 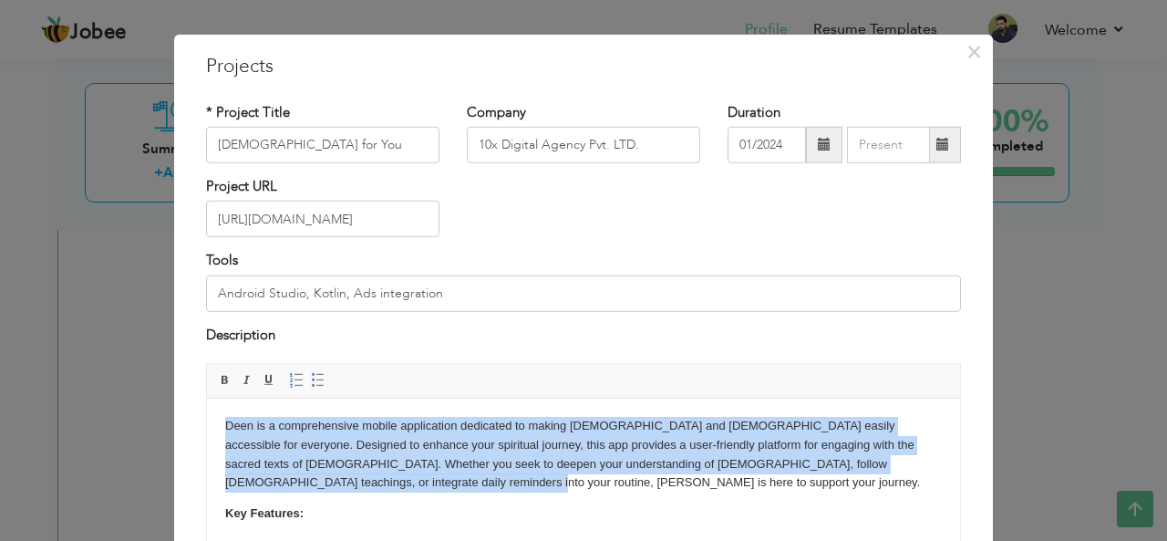 I want to click on input: From, so click(x=767, y=145).